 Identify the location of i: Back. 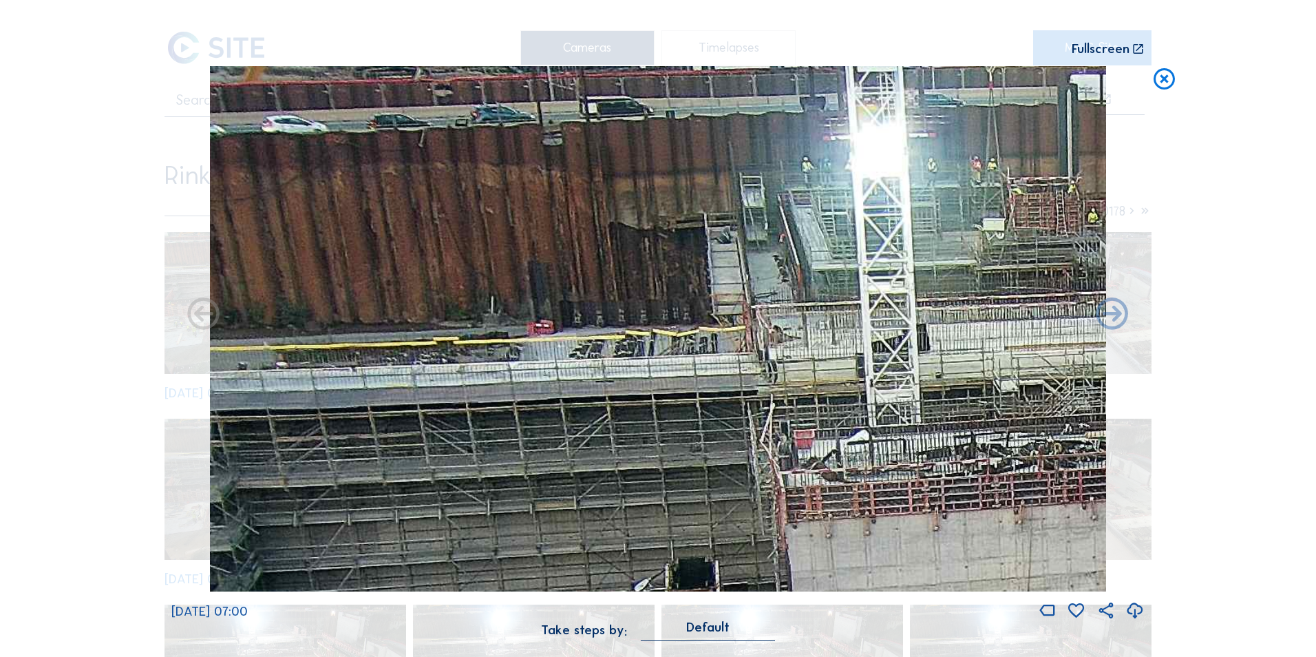
(1112, 315).